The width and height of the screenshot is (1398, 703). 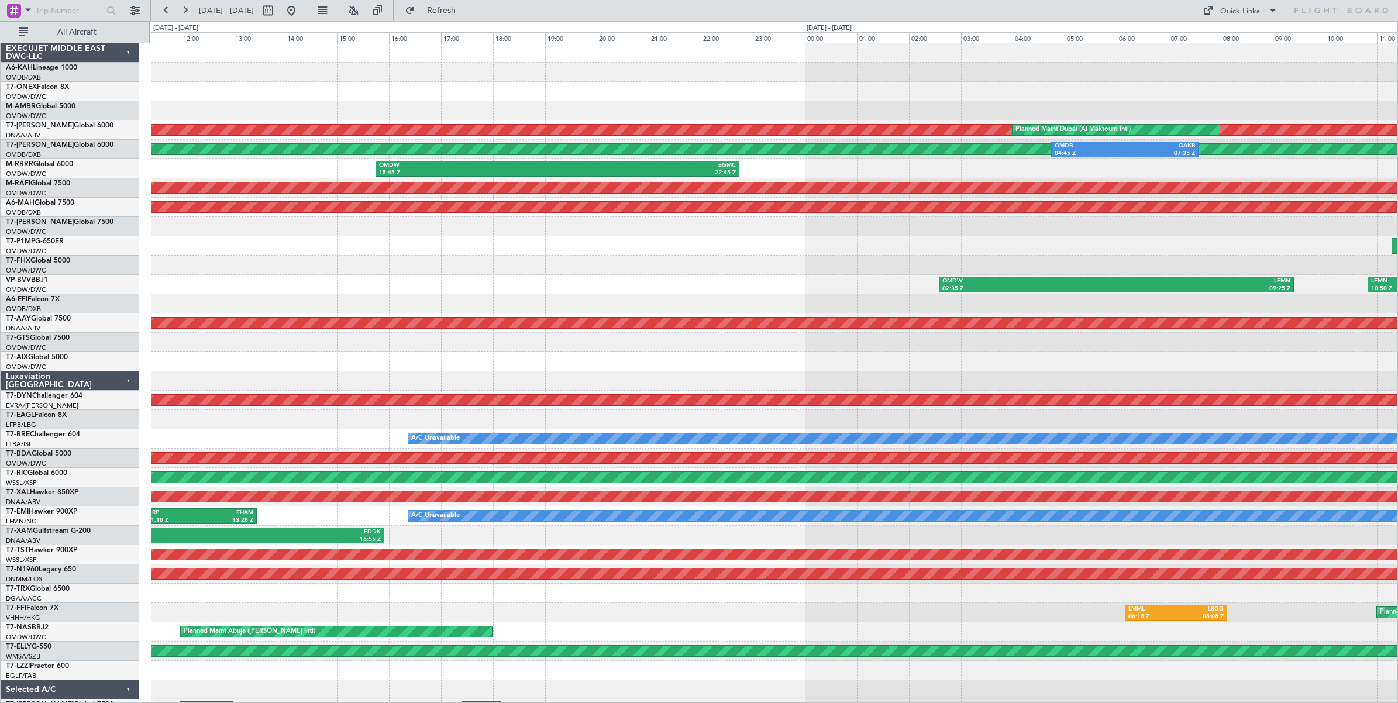 I want to click on a: LFPB/LBG, so click(x=21, y=425).